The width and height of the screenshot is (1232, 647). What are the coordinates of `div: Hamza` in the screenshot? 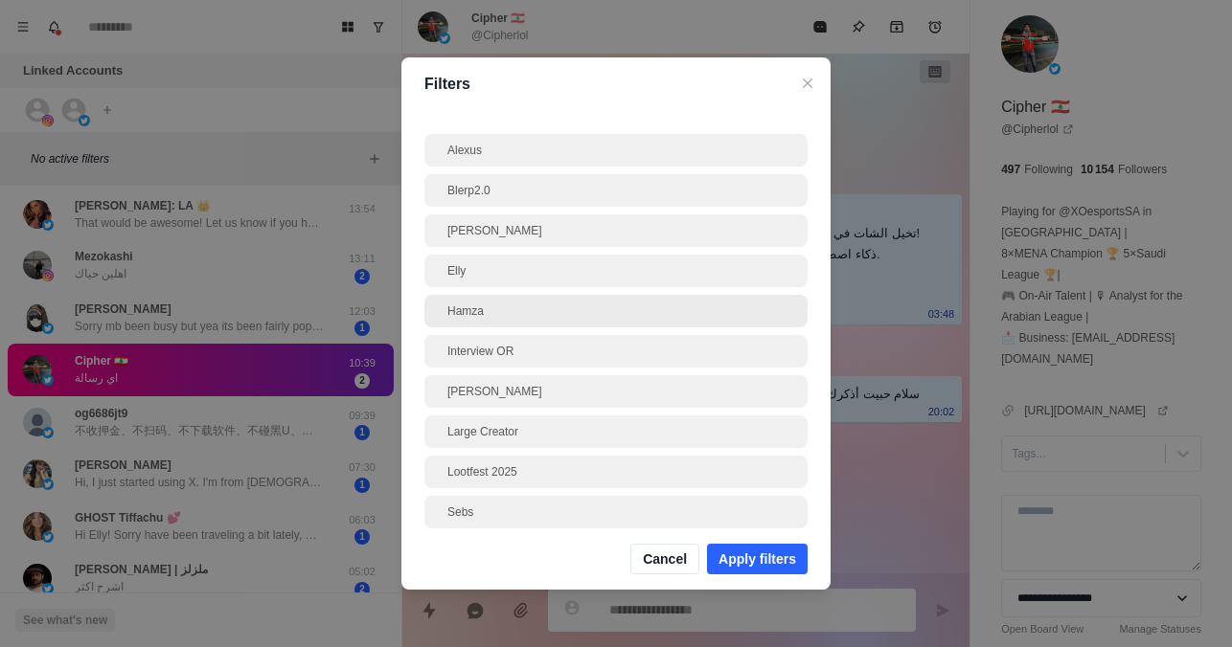 It's located at (616, 311).